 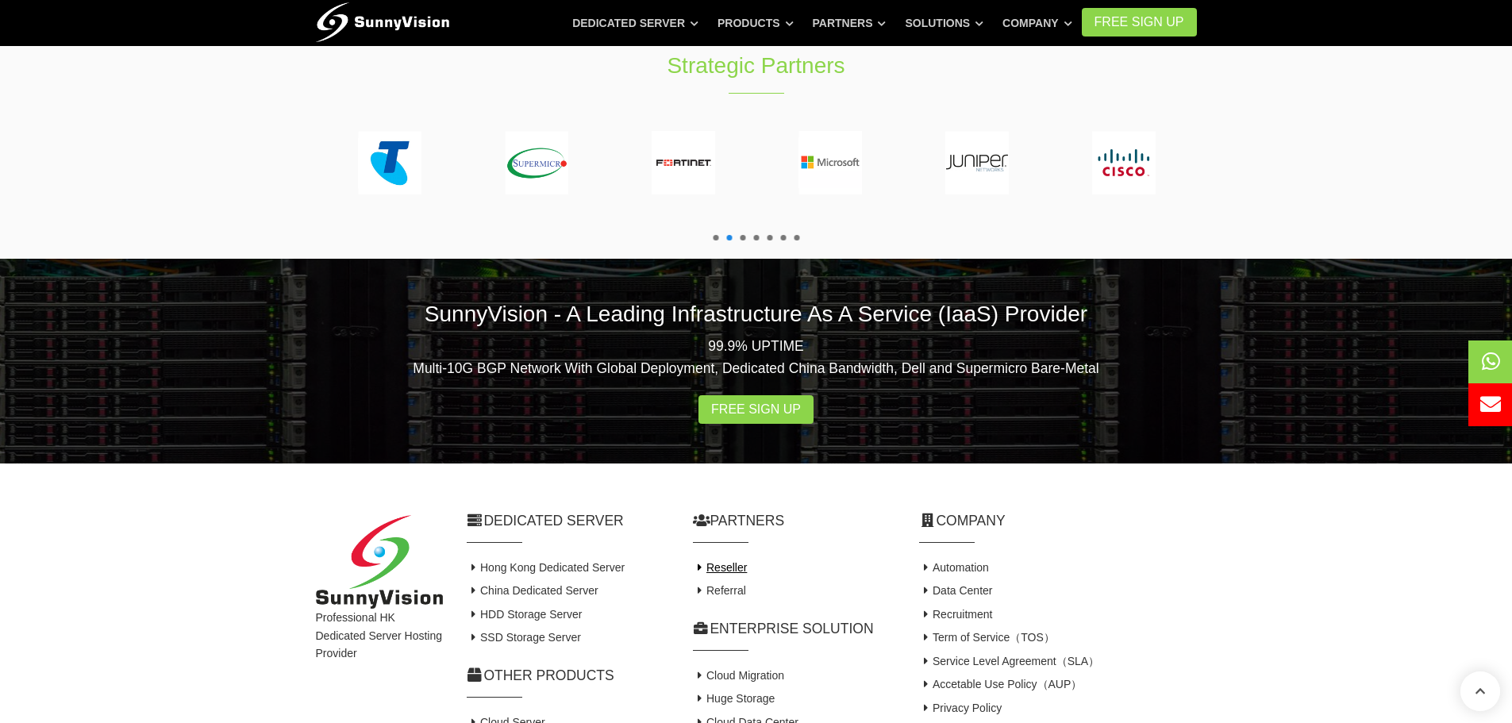 What do you see at coordinates (956, 591) in the screenshot?
I see `a: Data Center` at bounding box center [956, 591].